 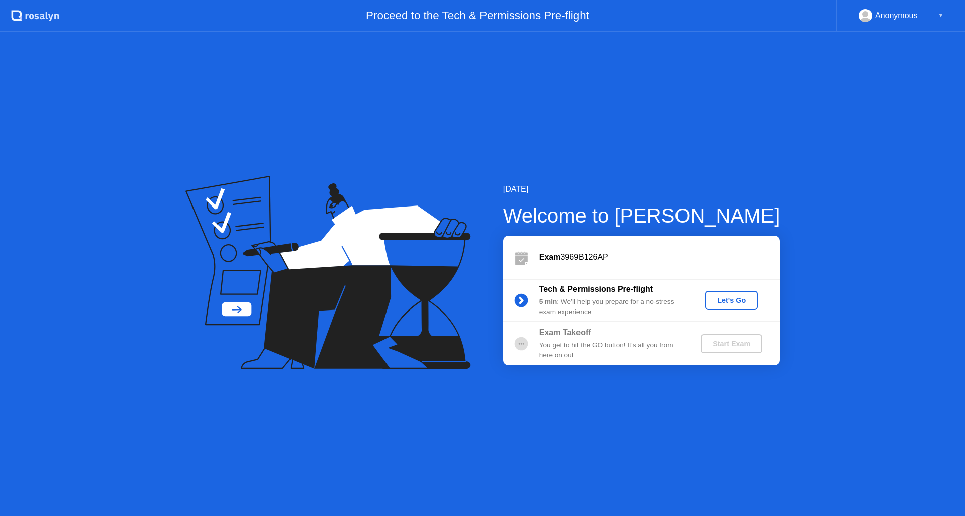 What do you see at coordinates (732, 301) in the screenshot?
I see `div: Let's Go` at bounding box center [732, 301].